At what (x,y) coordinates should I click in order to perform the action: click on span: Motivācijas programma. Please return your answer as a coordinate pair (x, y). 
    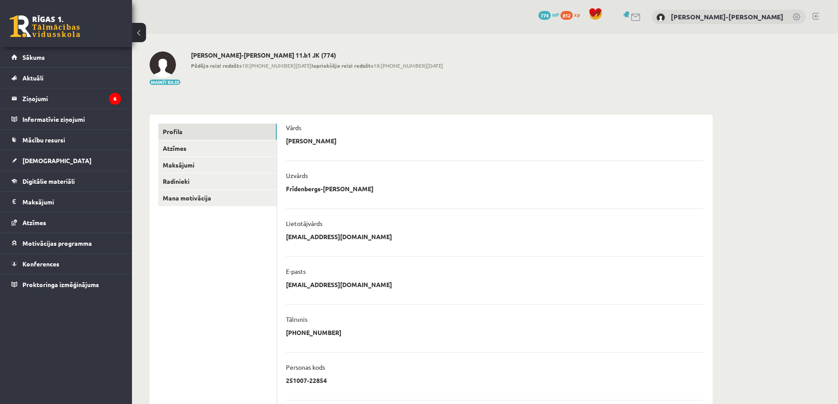
    Looking at the image, I should click on (57, 243).